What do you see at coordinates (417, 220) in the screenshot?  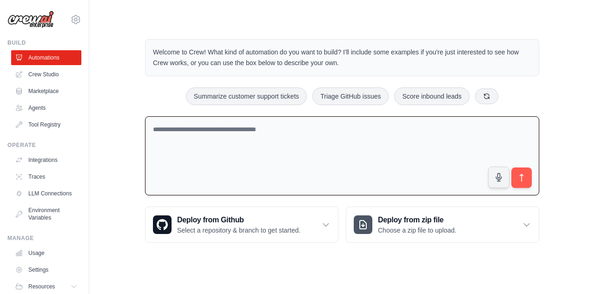 I see `h3: Deploy from zip file` at bounding box center [417, 220].